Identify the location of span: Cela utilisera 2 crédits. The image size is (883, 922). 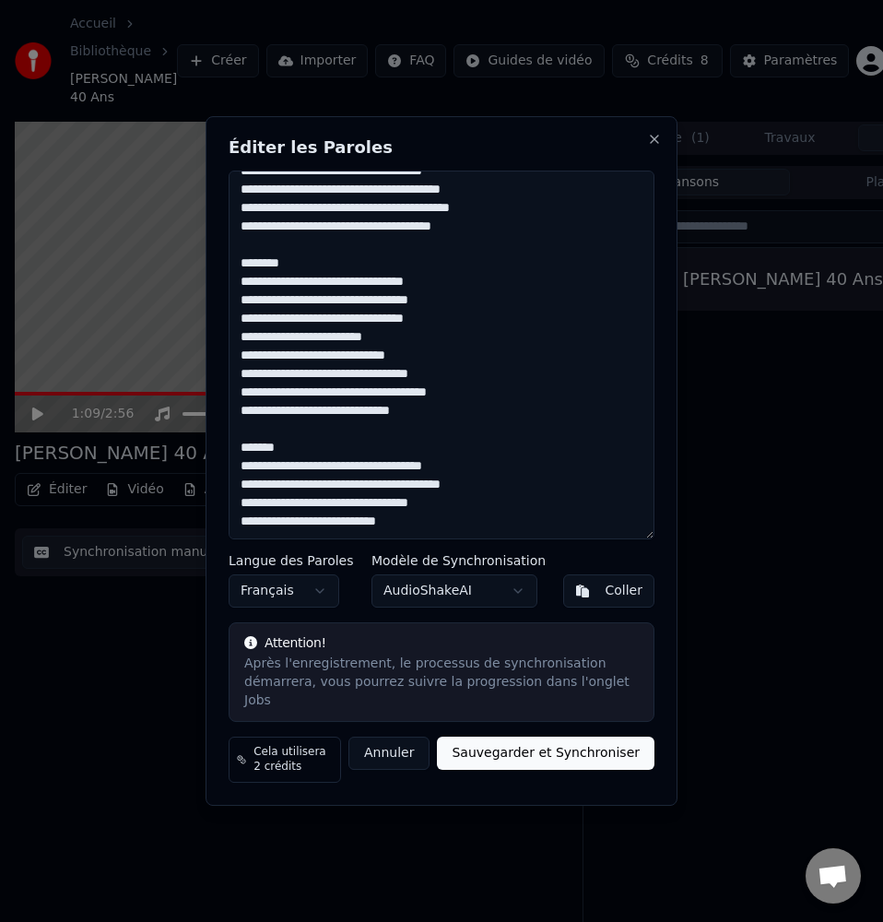
(293, 760).